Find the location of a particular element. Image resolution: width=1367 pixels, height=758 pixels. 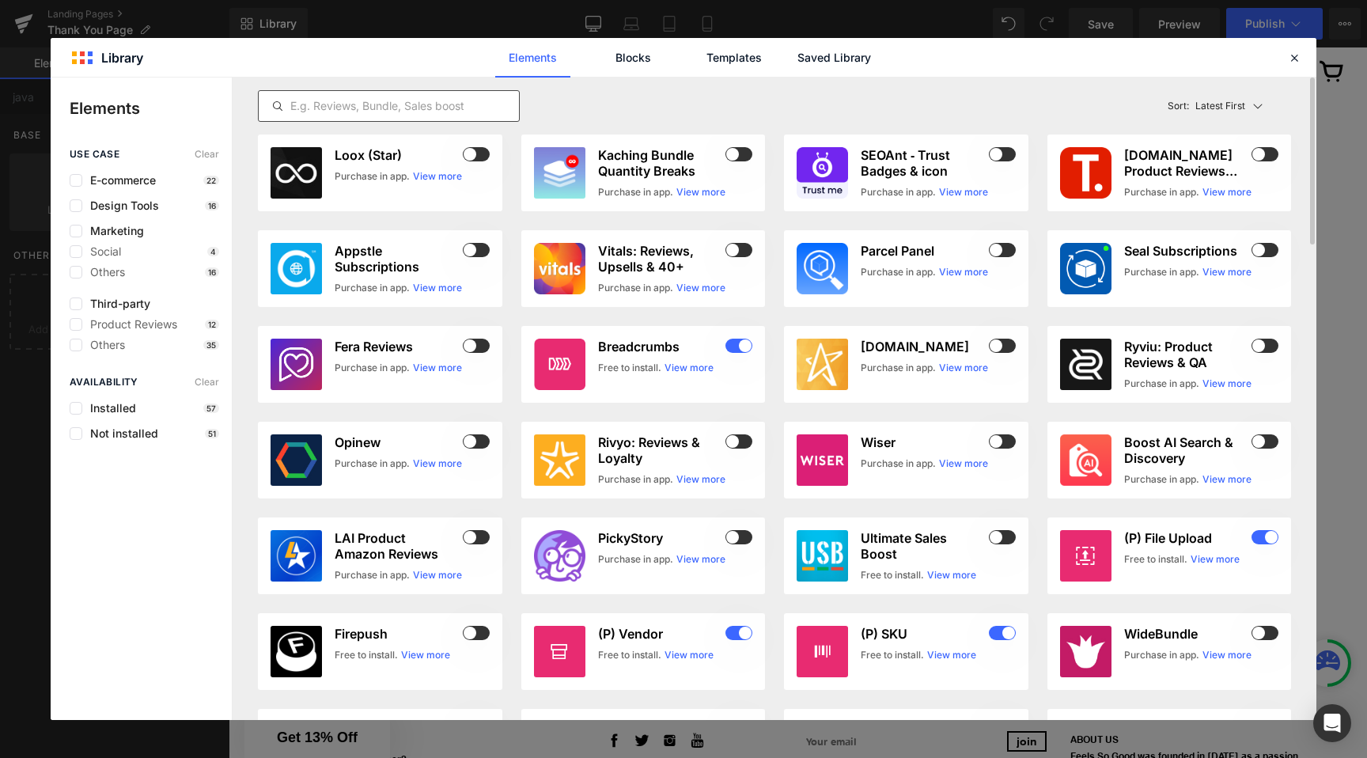

h3: Parcel Panel is located at coordinates (923, 251).